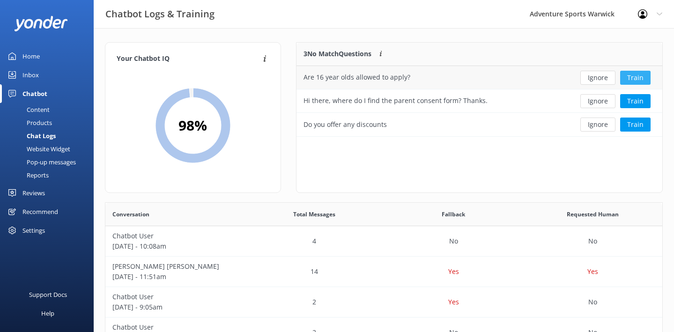 The width and height of the screenshot is (674, 332). What do you see at coordinates (50, 162) in the screenshot?
I see `a: Pop-up messages` at bounding box center [50, 162].